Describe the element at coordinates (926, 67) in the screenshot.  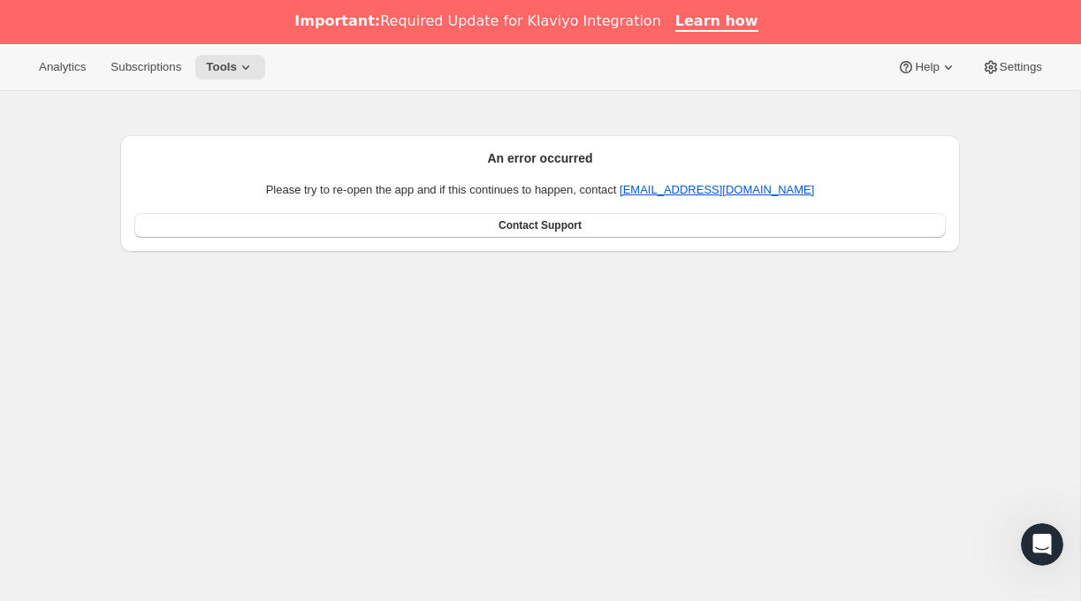
I see `span: Help` at that location.